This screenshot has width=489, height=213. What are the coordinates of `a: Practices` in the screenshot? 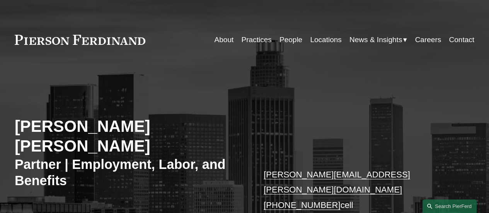 It's located at (256, 40).